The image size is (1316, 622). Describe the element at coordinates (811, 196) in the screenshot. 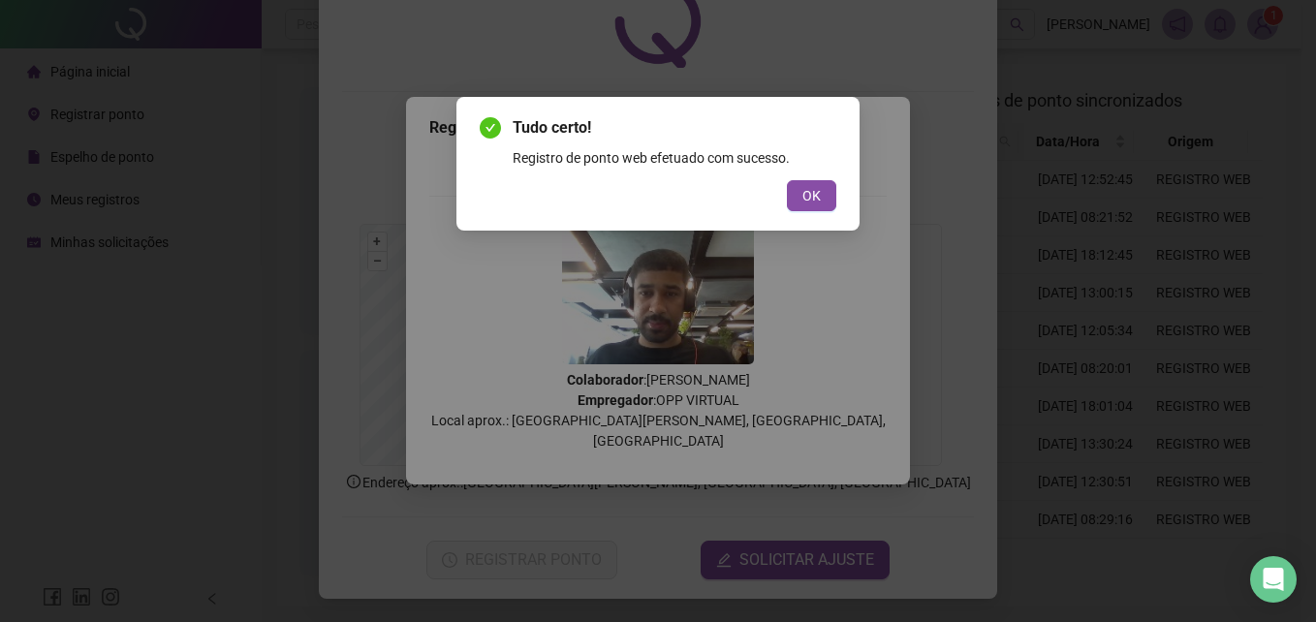

I see `span: OK` at that location.